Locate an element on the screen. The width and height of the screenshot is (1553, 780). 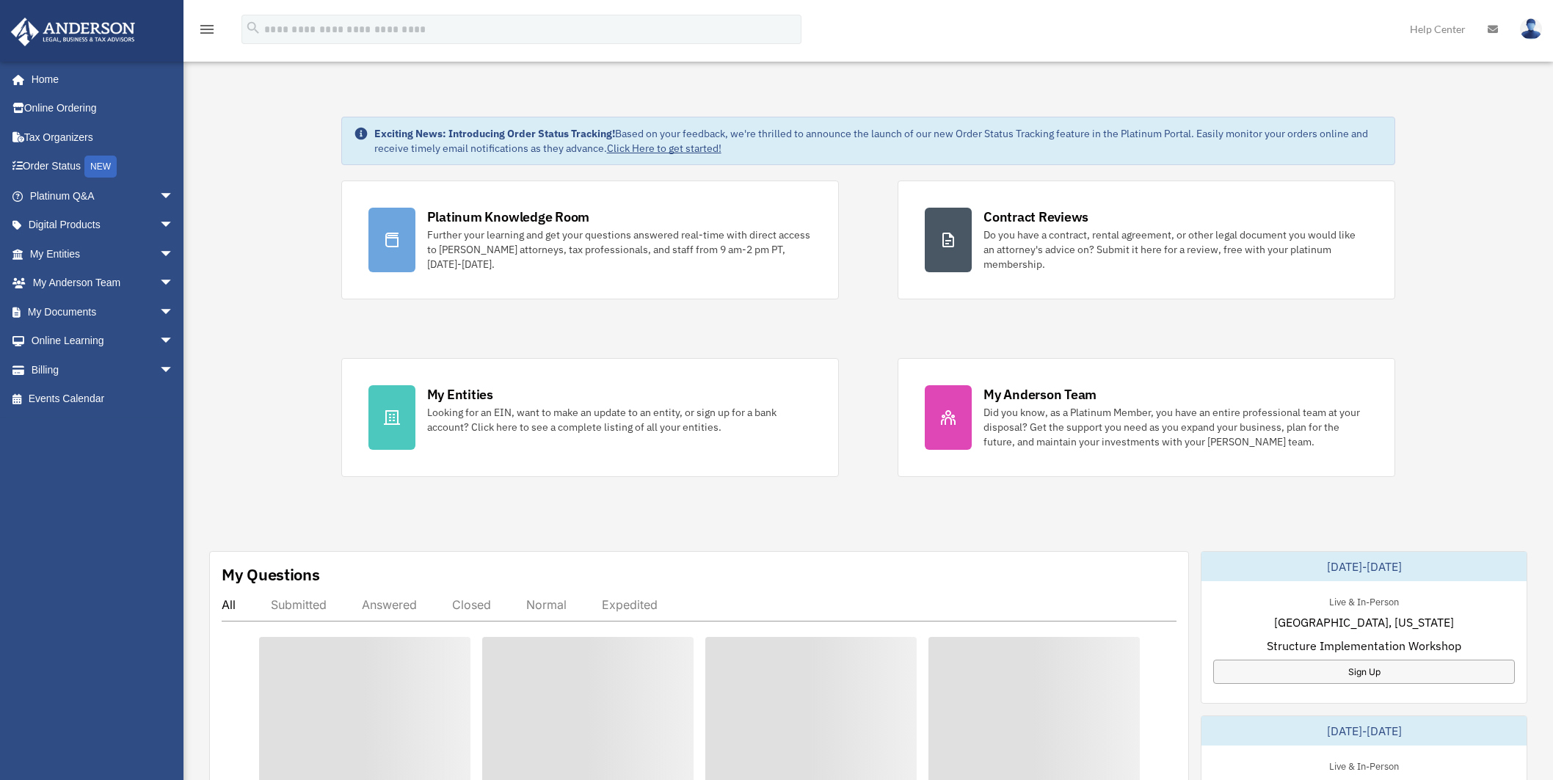
div: Sign Up is located at coordinates (1364, 671).